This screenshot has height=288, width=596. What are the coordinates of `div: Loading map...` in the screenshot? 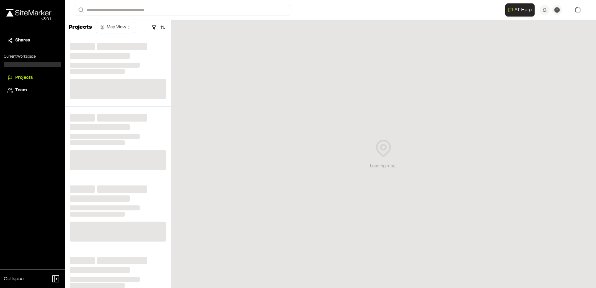 It's located at (383, 166).